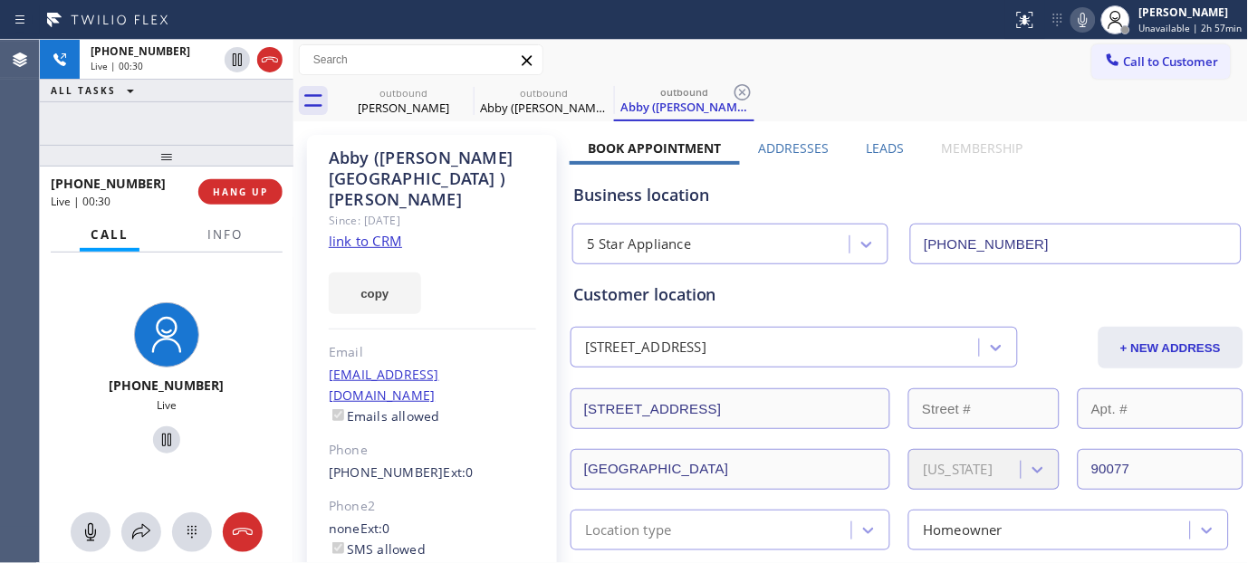 The image size is (1248, 563). Describe the element at coordinates (375, 294) in the screenshot. I see `button: copy` at that location.